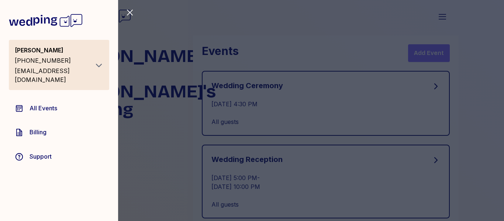 This screenshot has width=504, height=221. What do you see at coordinates (59, 156) in the screenshot?
I see `a: Support` at bounding box center [59, 156].